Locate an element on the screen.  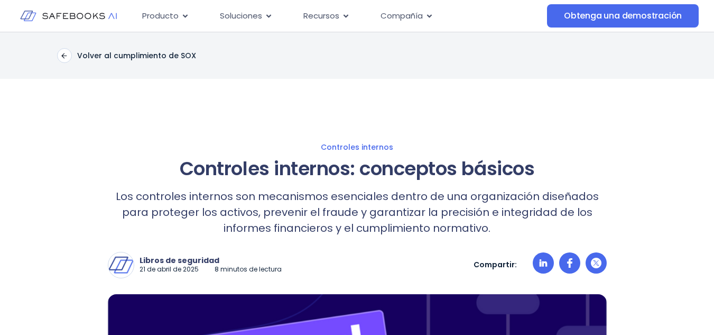
font: 8 minutos de lectura is located at coordinates (248, 268).